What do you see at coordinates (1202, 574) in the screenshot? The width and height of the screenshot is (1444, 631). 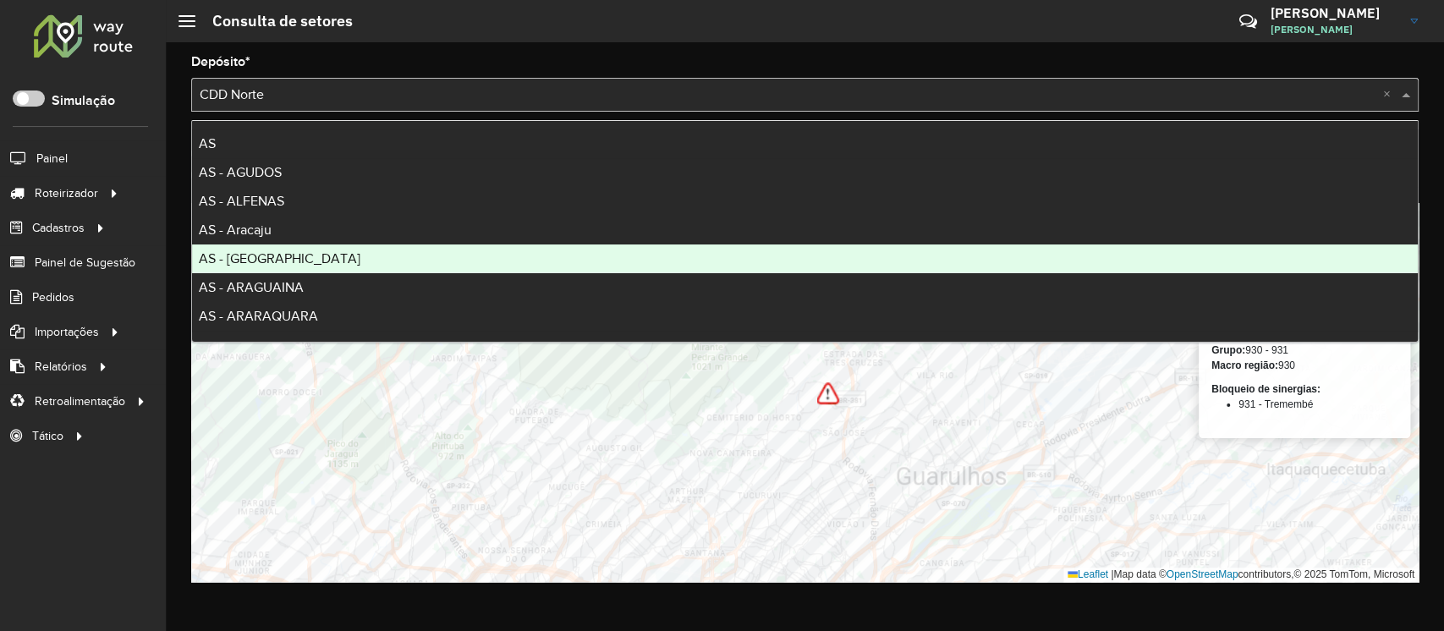 I see `a: OpenStreetMap` at bounding box center [1202, 574].